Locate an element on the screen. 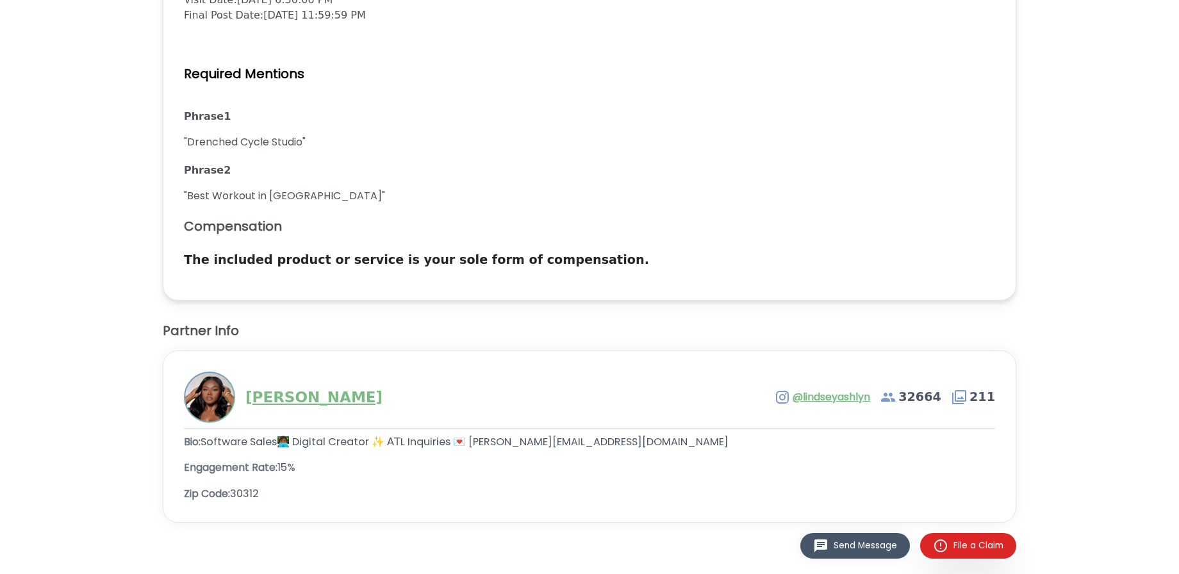 The image size is (1179, 574). h2: Partner Info is located at coordinates (590, 331).